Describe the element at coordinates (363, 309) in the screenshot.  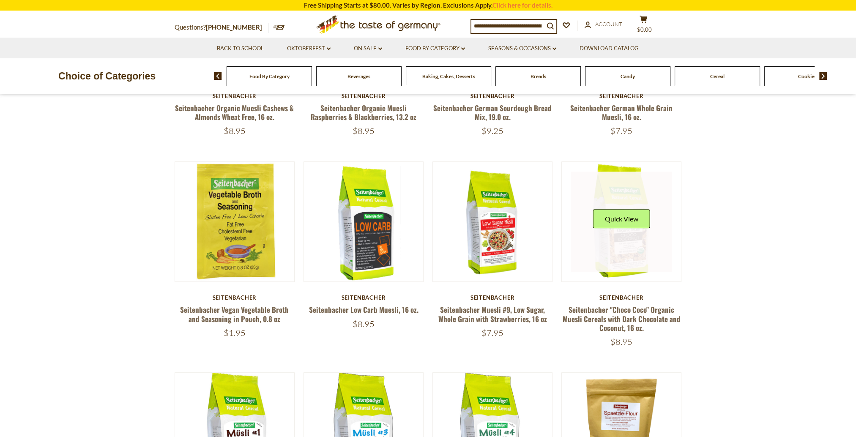
I see `a: Seitenbacher Low Carb Muesli, 16 oz.` at that location.